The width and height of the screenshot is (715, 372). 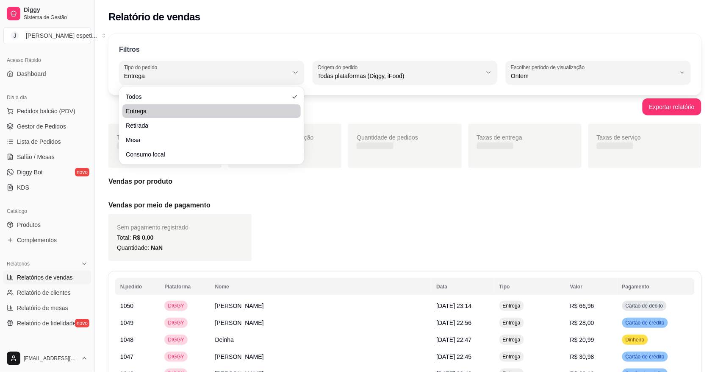 What do you see at coordinates (405, 205) in the screenshot?
I see `h5: Vendas por meio de pagamento` at bounding box center [405, 205].